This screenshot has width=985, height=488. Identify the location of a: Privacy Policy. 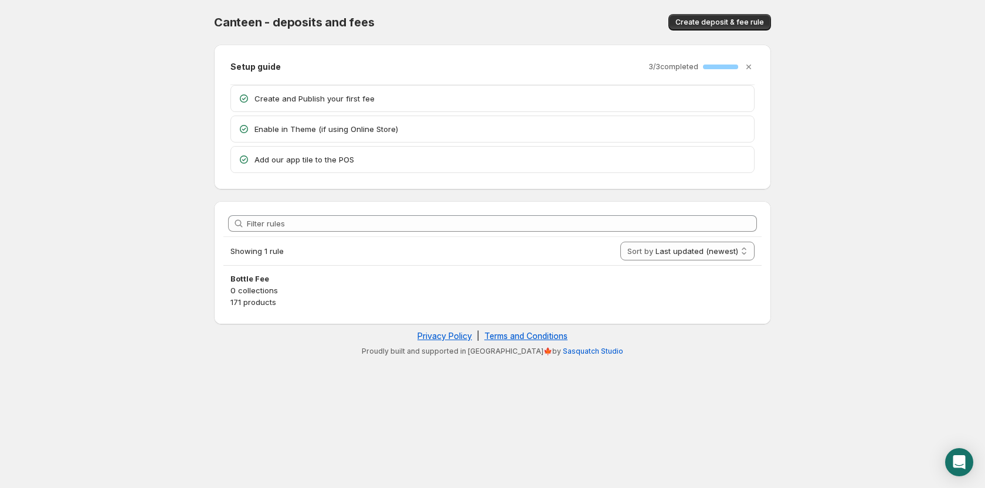
(444, 335).